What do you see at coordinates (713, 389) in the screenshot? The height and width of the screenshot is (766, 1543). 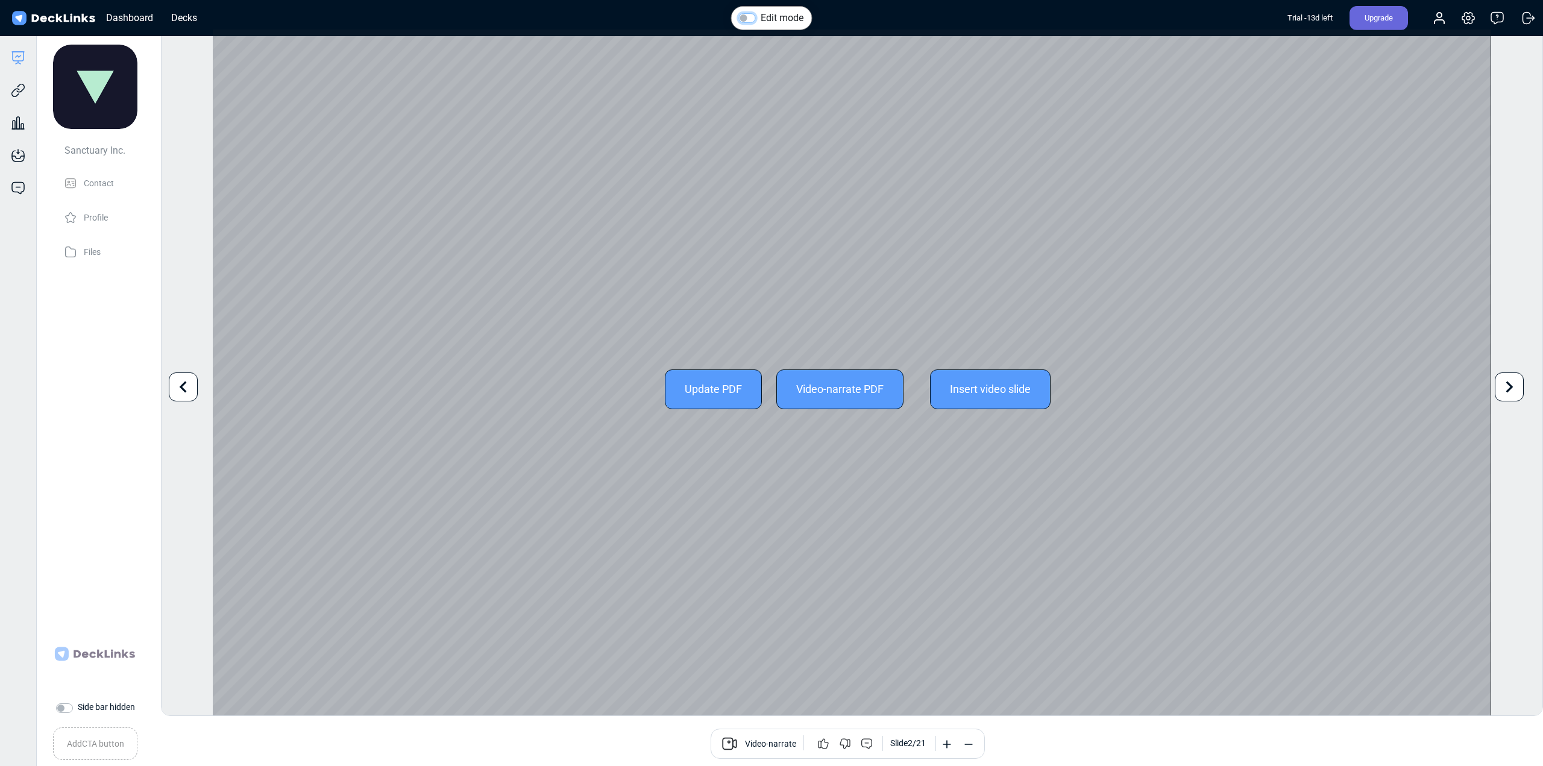 I see `div: Update PDF` at bounding box center [713, 389].